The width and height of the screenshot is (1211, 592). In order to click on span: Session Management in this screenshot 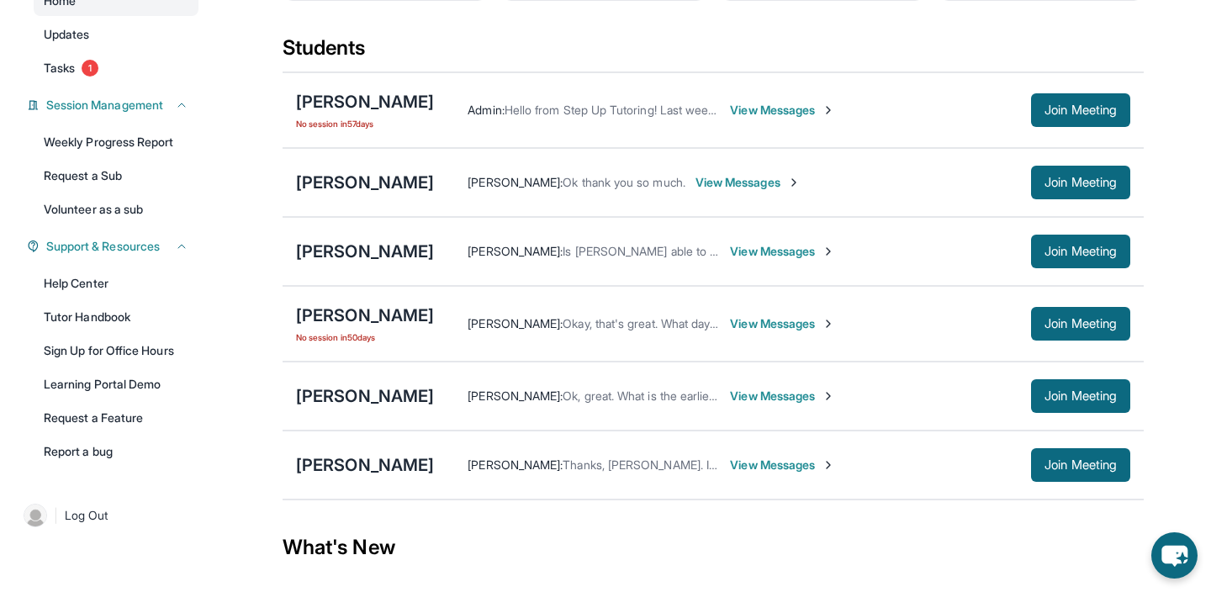, I will do `click(104, 105)`.